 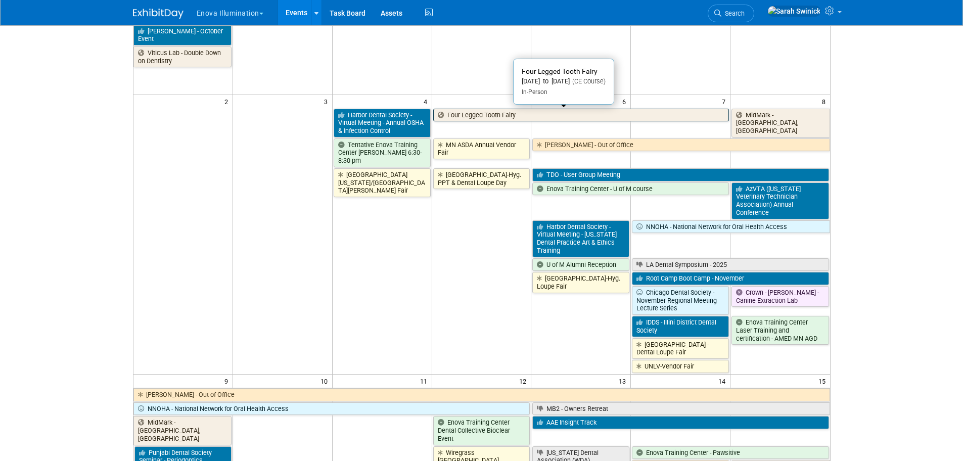 I want to click on img: ExhibitDay, so click(x=158, y=14).